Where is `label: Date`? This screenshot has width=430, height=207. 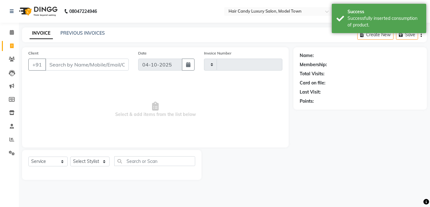 label: Date is located at coordinates (142, 53).